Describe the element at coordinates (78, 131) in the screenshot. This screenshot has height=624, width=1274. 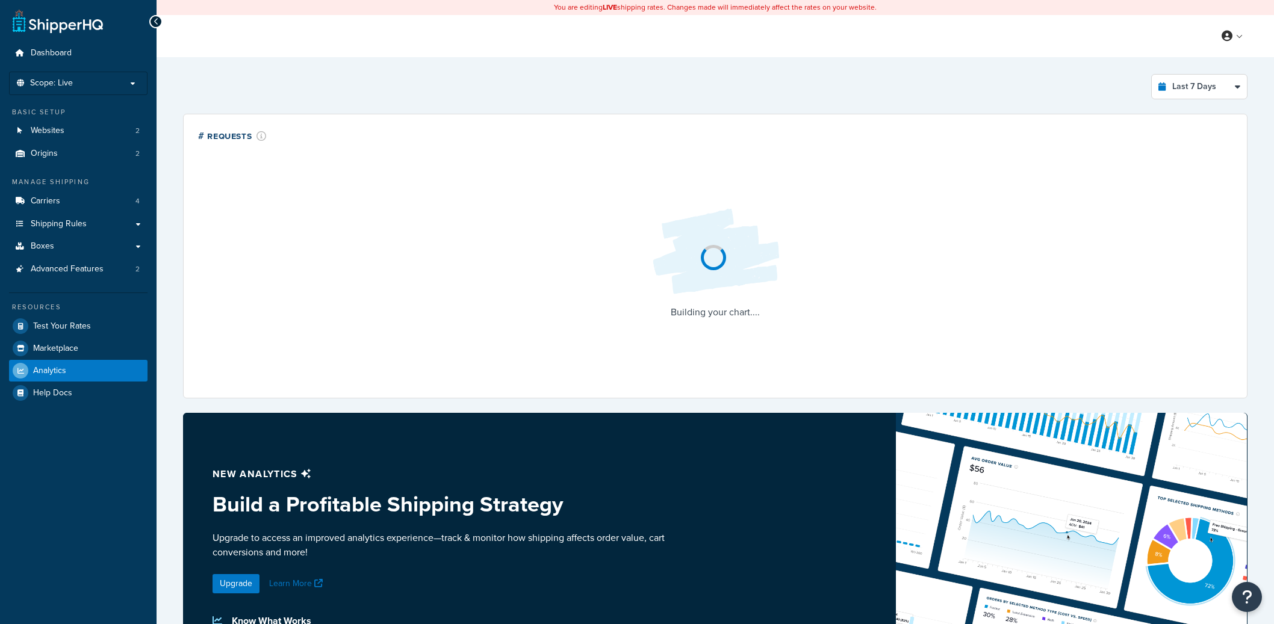
I see `a: Websites2` at that location.